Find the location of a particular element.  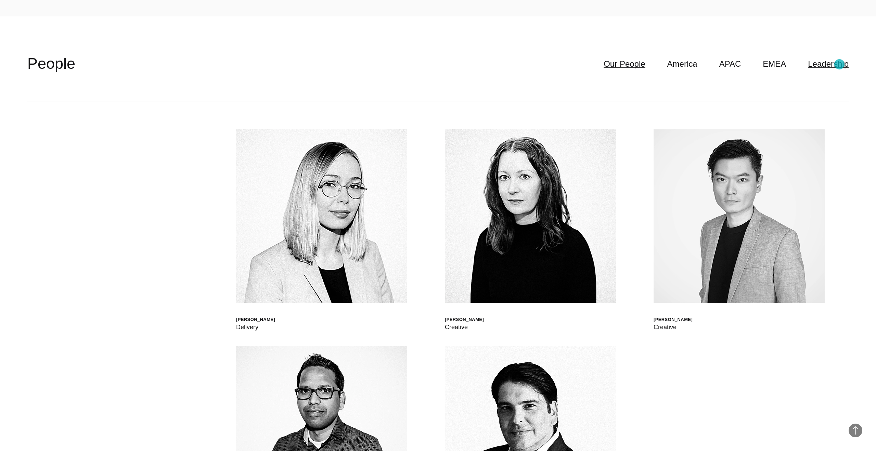

span: Back to Top is located at coordinates (855, 430).